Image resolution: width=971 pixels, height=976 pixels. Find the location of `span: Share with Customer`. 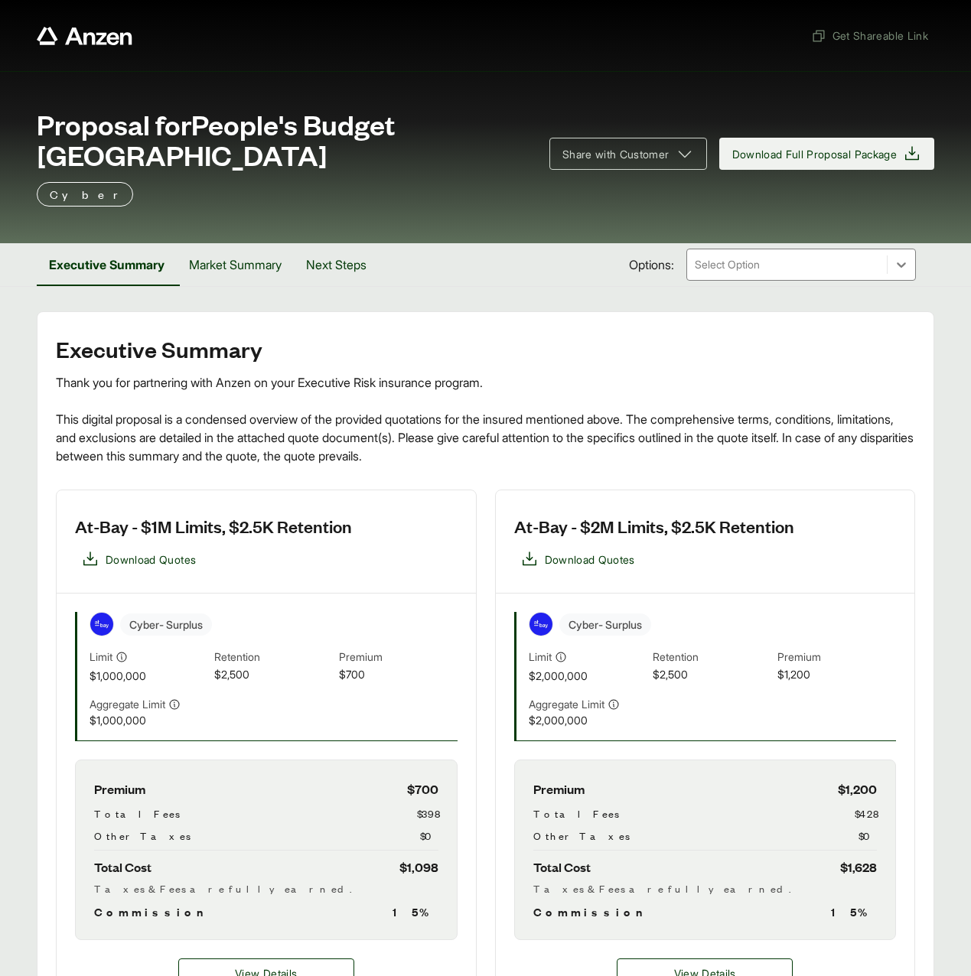

span: Share with Customer is located at coordinates (616, 154).